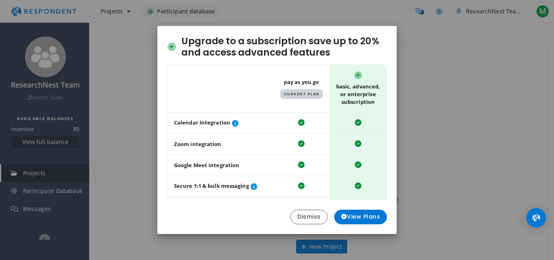 This screenshot has width=554, height=260. Describe the element at coordinates (220, 186) in the screenshot. I see `td: Secure 1:1 & bulk messaging` at that location.